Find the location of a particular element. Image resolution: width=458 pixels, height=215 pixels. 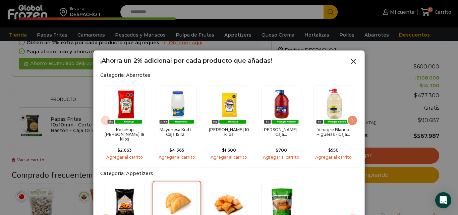

bdi: 700 is located at coordinates (282, 150).